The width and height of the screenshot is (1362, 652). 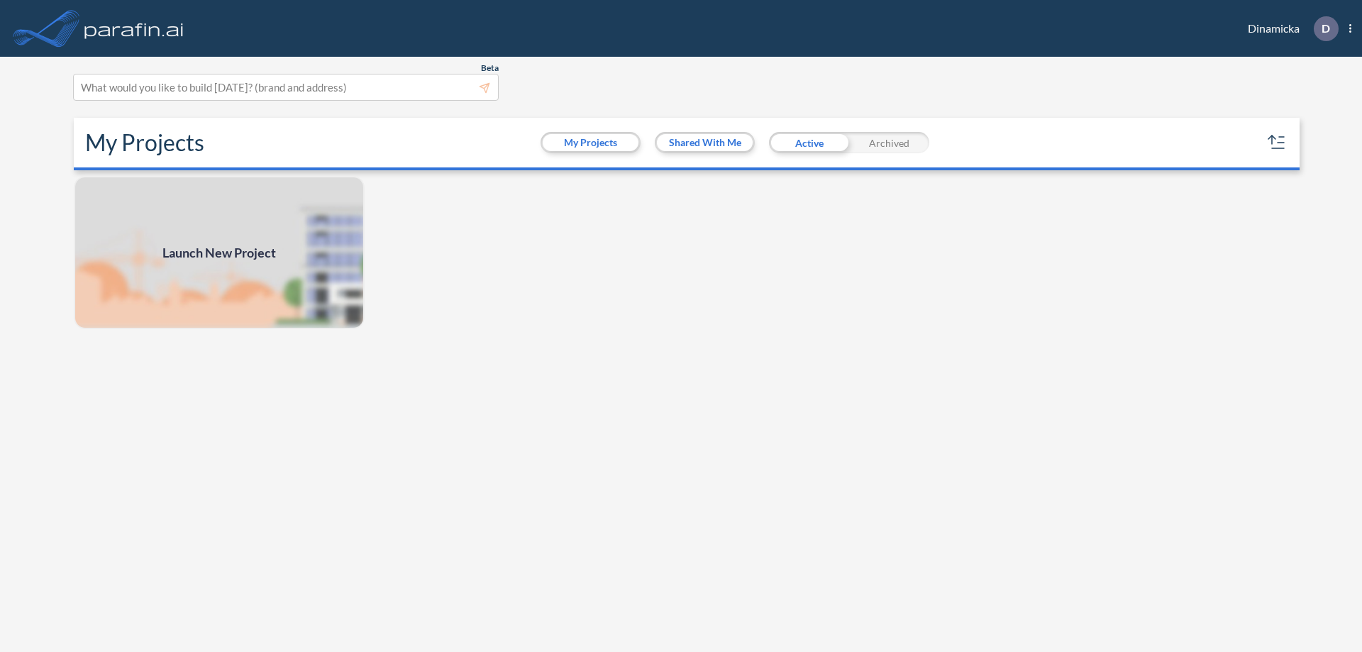 I want to click on button: Shared With Me, so click(x=704, y=143).